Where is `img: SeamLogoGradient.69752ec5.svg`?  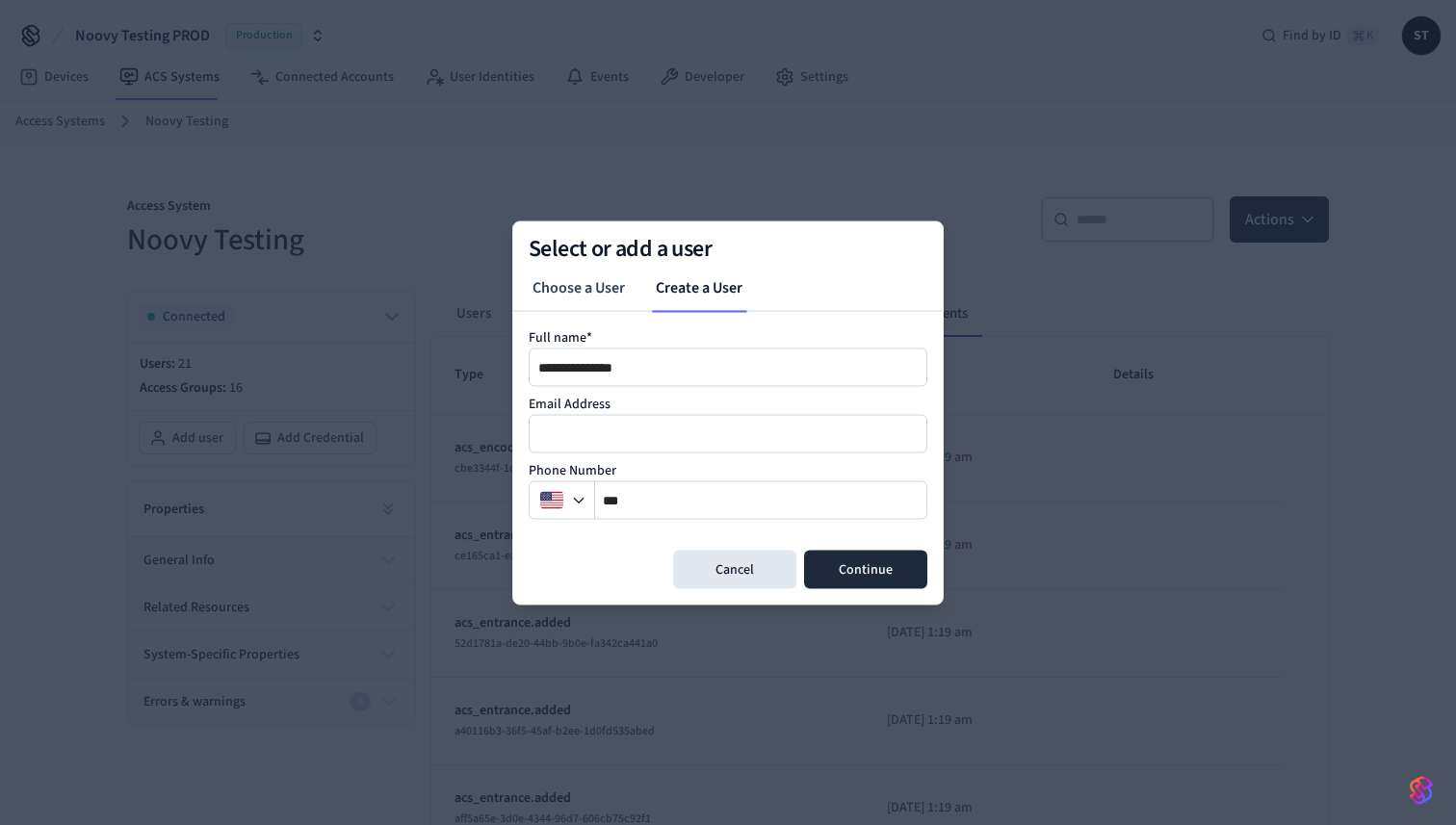 img: SeamLogoGradient.69752ec5.svg is located at coordinates (1421, 790).